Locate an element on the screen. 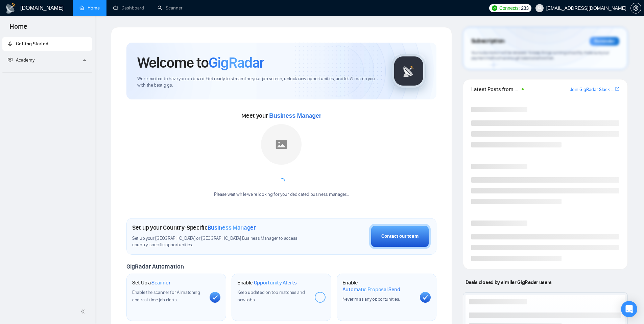 The height and width of the screenshot is (324, 644). span: double-left is located at coordinates (84, 311).